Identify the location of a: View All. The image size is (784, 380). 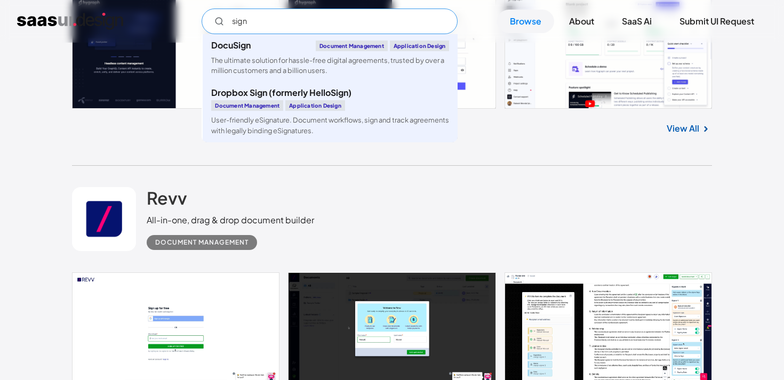
(682, 128).